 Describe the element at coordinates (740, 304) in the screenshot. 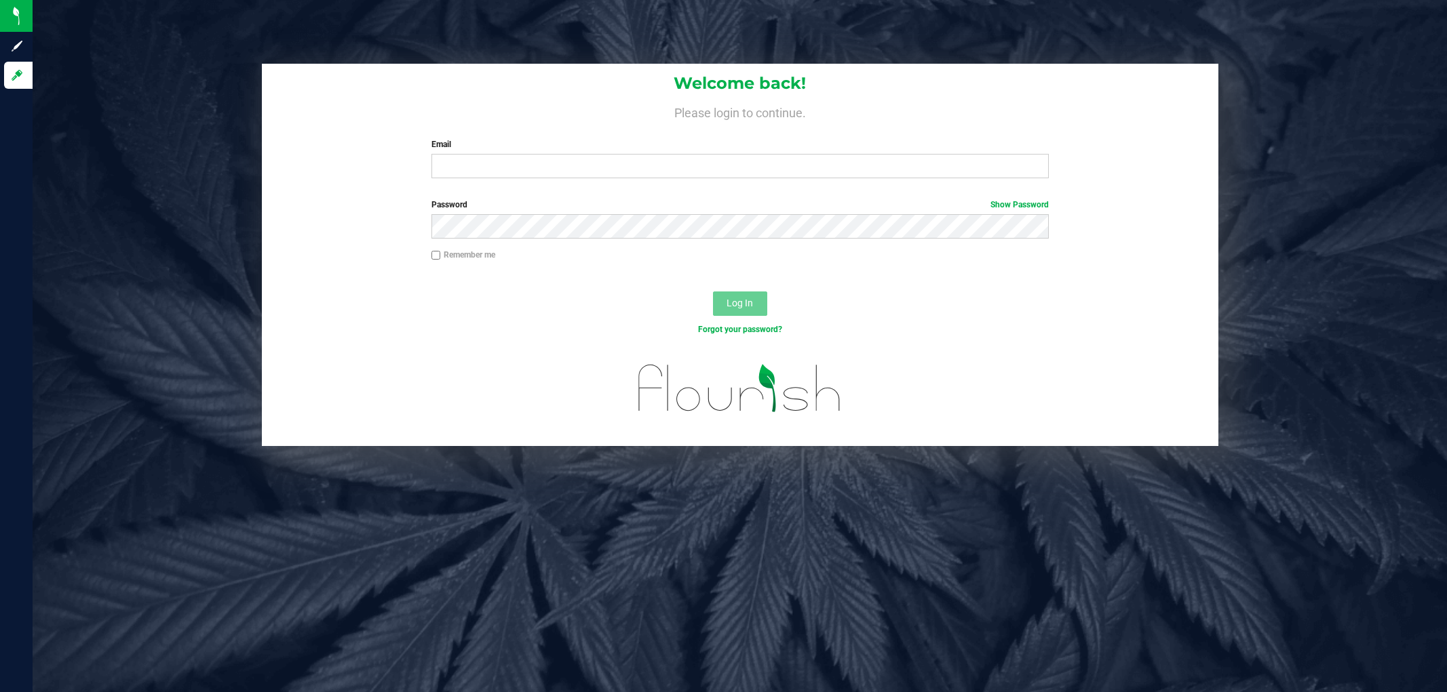

I see `button: Log In` at that location.